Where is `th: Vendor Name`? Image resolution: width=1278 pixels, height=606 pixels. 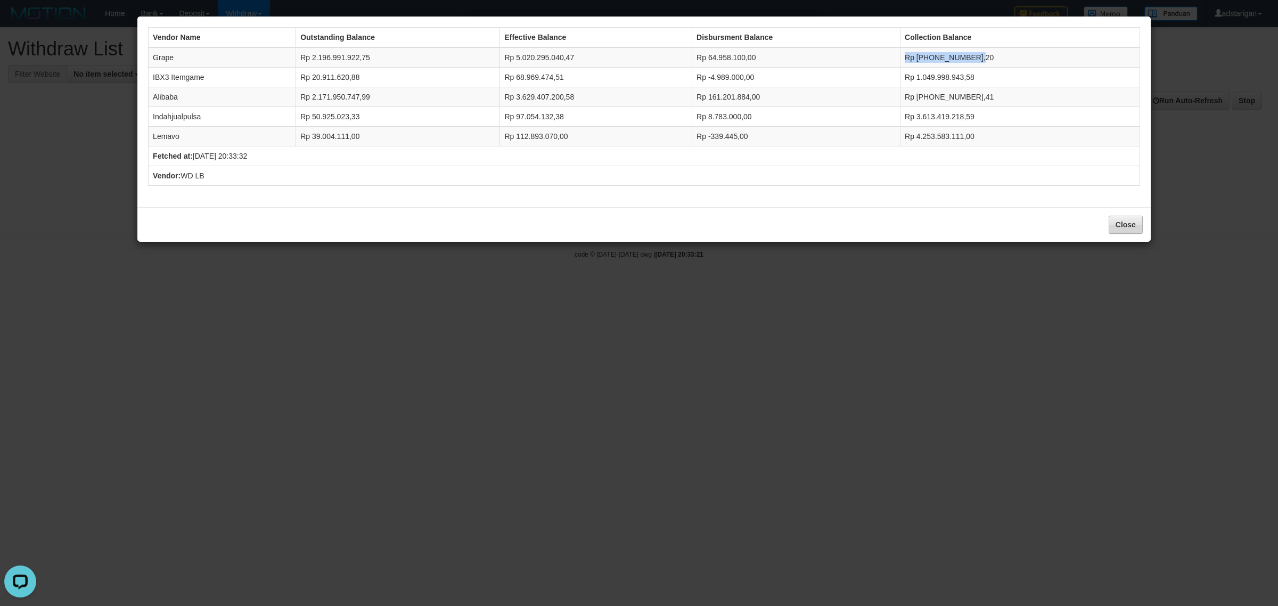 th: Vendor Name is located at coordinates (222, 38).